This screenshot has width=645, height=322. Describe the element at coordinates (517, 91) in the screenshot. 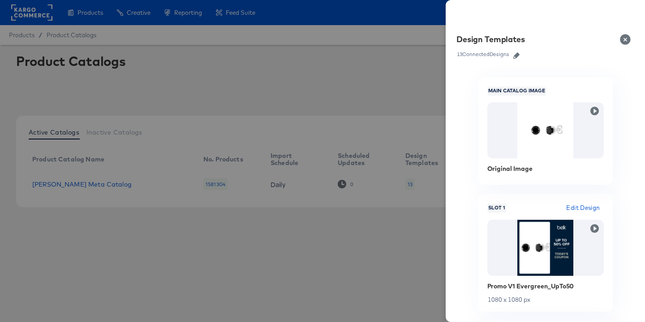

I see `span: Main Catalog Image` at that location.